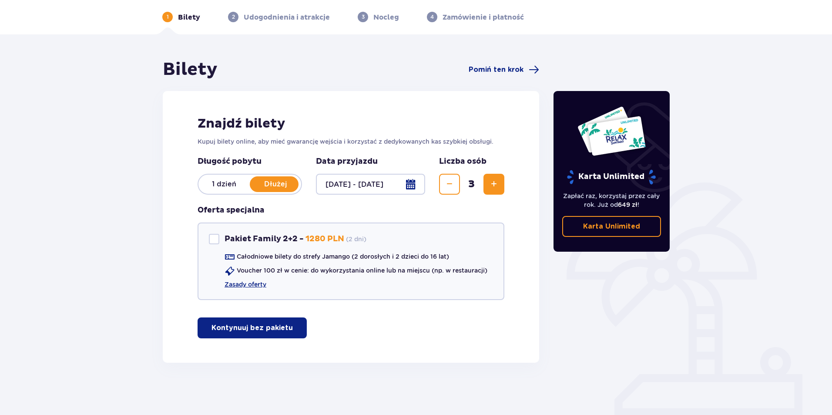  What do you see at coordinates (356, 239) in the screenshot?
I see `p: ( 2 dni )` at bounding box center [356, 239].